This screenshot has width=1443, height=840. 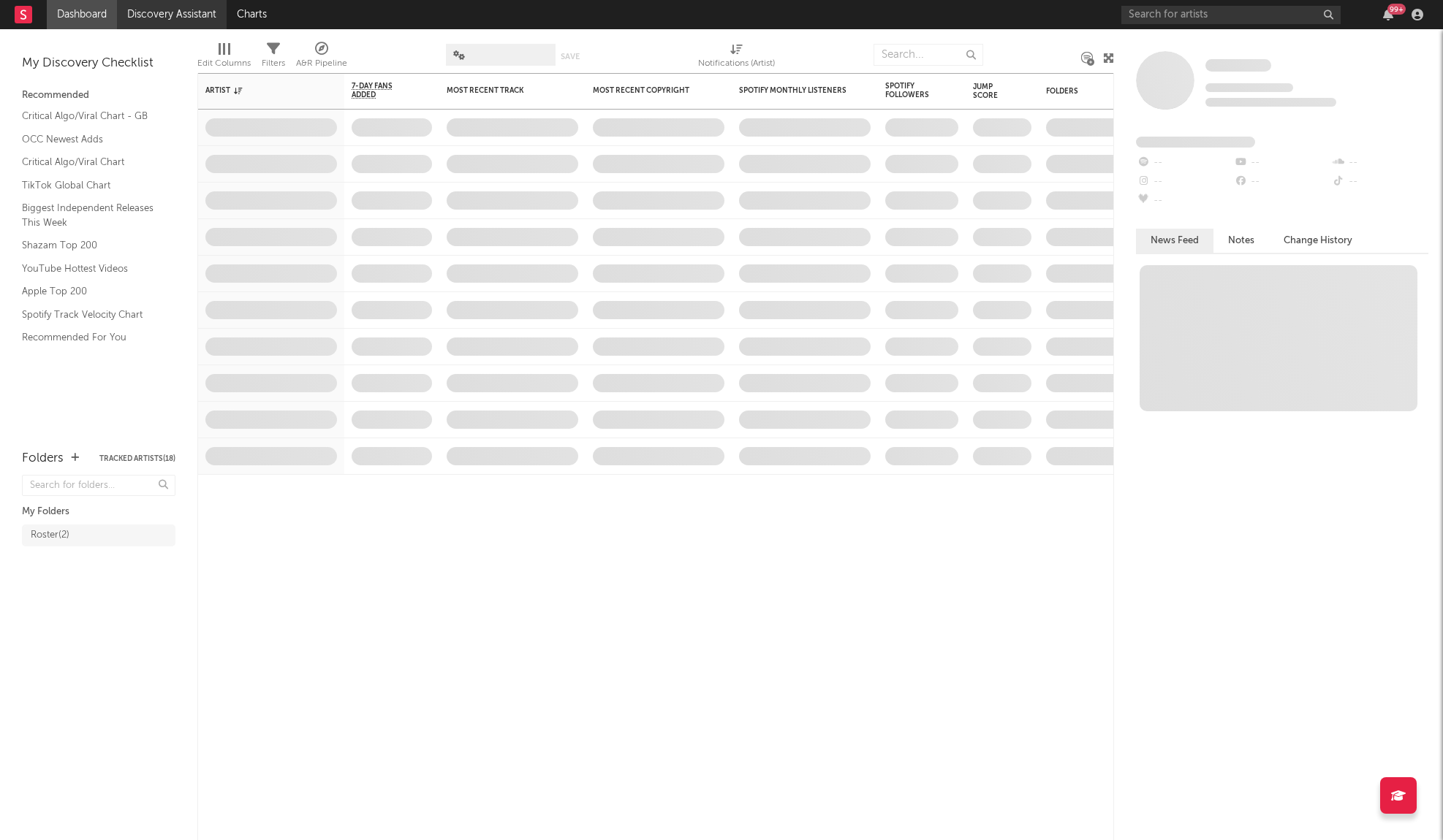 What do you see at coordinates (1239, 66) in the screenshot?
I see `a: Some Artist` at bounding box center [1239, 66].